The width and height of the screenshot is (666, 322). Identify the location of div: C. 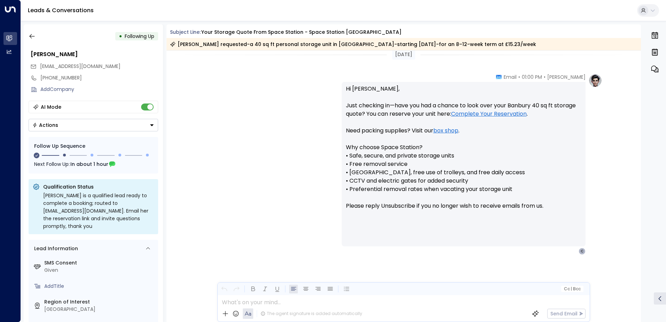
(582, 251).